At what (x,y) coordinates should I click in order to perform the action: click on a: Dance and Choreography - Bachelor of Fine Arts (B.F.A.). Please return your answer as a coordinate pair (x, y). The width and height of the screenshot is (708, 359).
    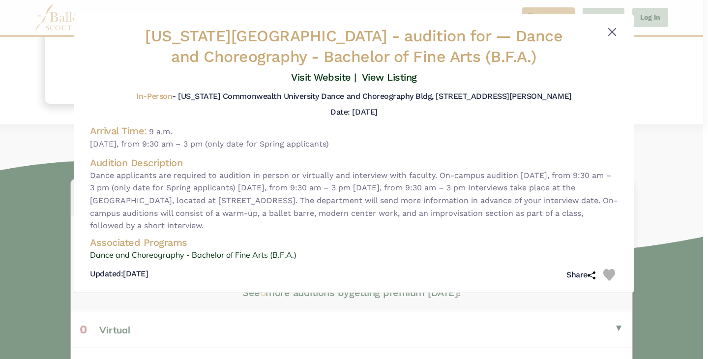
    Looking at the image, I should click on (354, 255).